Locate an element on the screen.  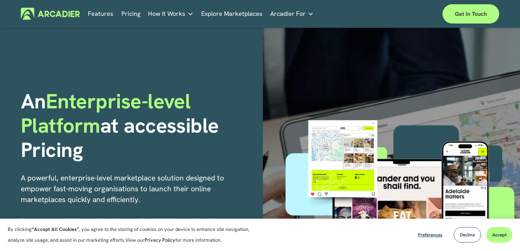
button: Decline is located at coordinates (467, 235).